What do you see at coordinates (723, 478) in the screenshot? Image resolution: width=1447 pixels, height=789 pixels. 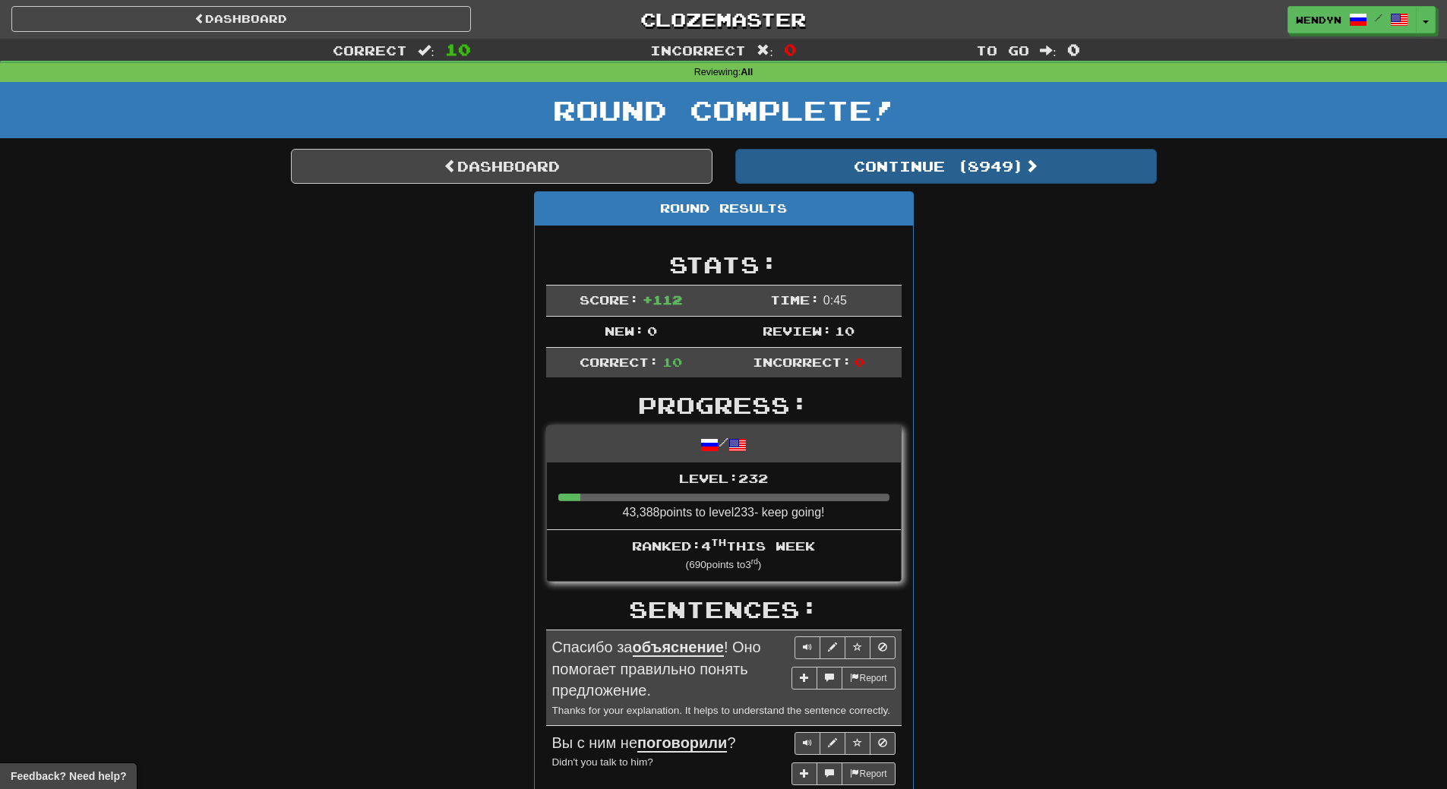 I see `span: Level: 232` at bounding box center [723, 478].